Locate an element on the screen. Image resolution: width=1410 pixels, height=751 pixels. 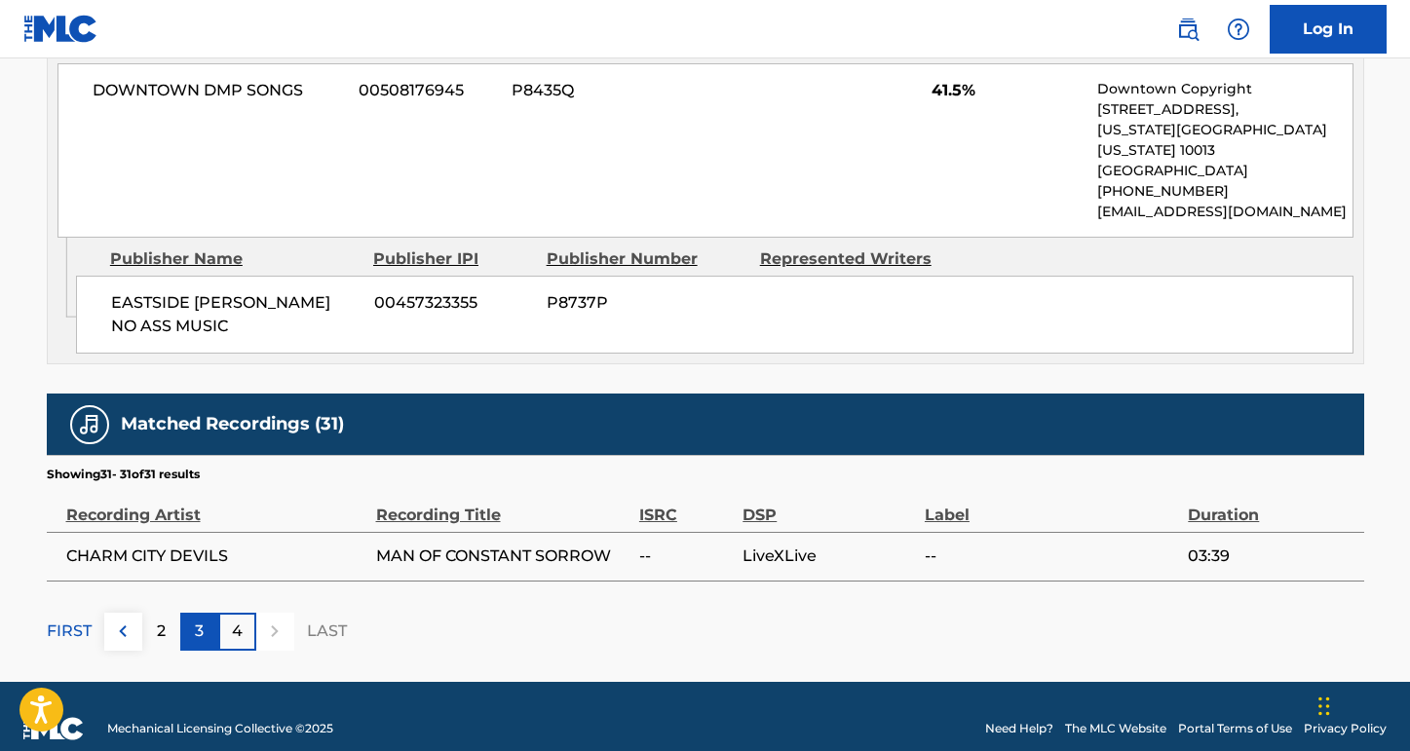
p: 4 is located at coordinates (237, 631).